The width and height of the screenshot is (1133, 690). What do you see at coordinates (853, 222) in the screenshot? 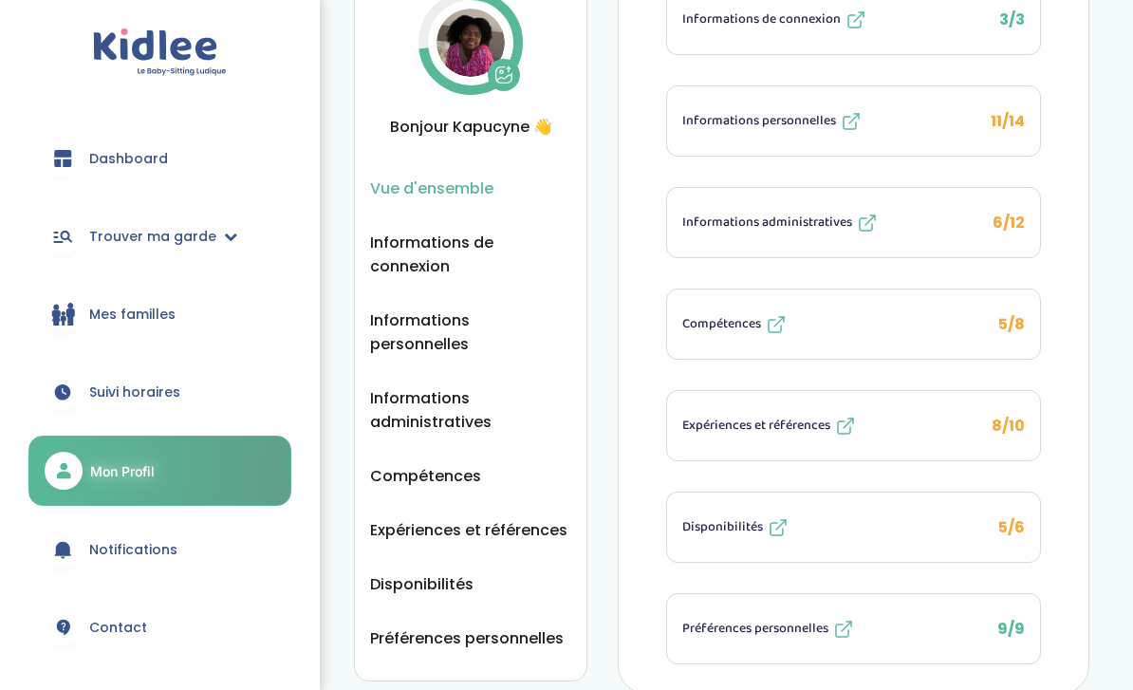
I see `li: 6/12` at bounding box center [853, 222].